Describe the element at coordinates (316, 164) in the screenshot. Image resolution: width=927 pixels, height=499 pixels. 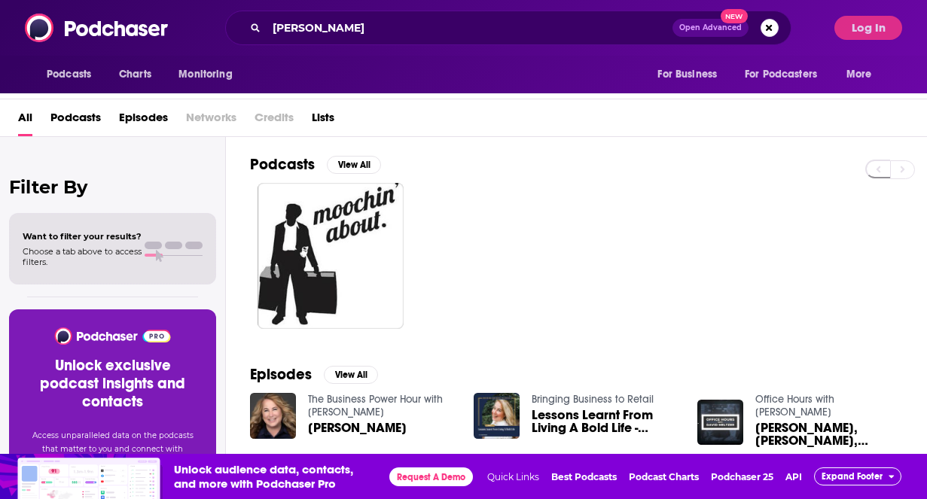
I see `a: PodcastsView All` at that location.